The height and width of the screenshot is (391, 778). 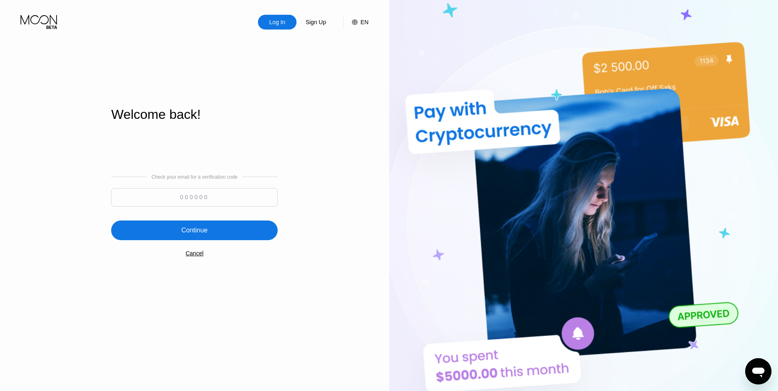 I want to click on div: Log In, so click(x=277, y=22).